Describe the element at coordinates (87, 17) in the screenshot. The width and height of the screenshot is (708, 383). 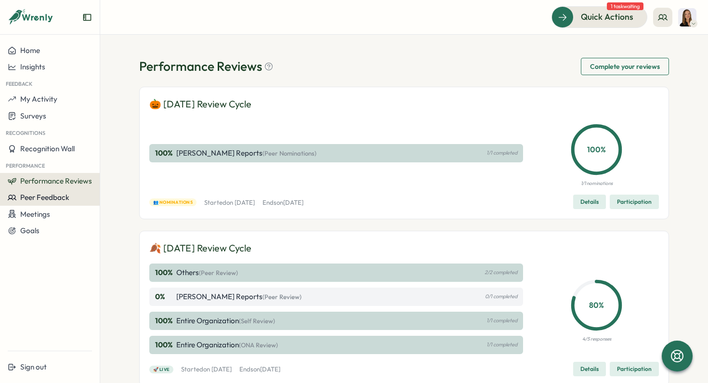
I see `button: Expand sidebar` at that location.